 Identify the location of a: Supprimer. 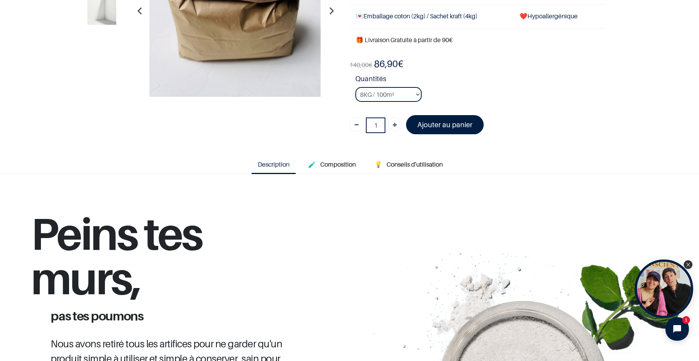
(357, 124).